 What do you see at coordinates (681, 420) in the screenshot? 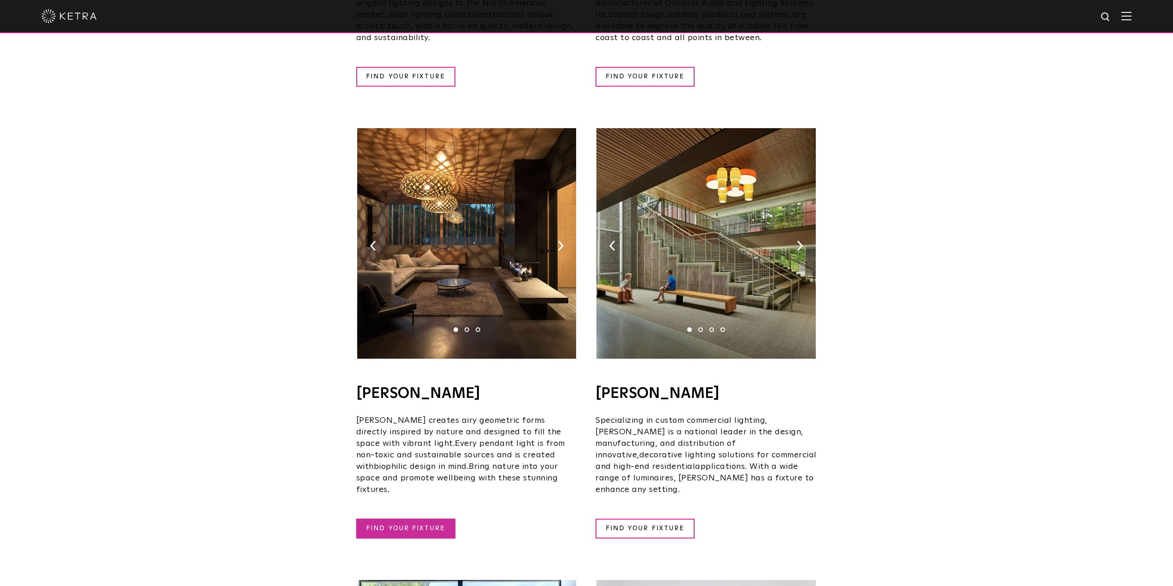
I see `span: Specializing in custom commercial lighting,` at bounding box center [681, 420].